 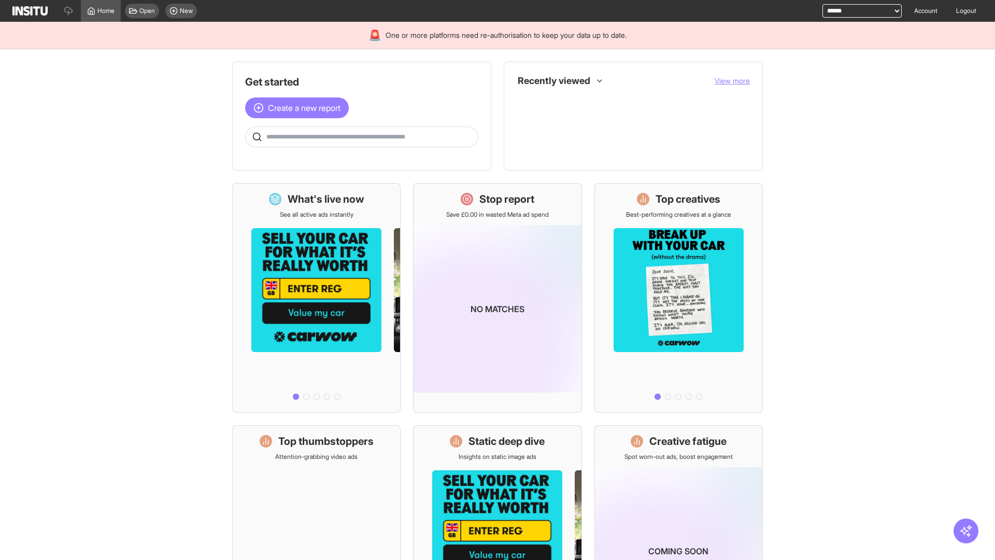 I want to click on span: One or more platforms need re-authorisation to keep your data up to date., so click(x=506, y=35).